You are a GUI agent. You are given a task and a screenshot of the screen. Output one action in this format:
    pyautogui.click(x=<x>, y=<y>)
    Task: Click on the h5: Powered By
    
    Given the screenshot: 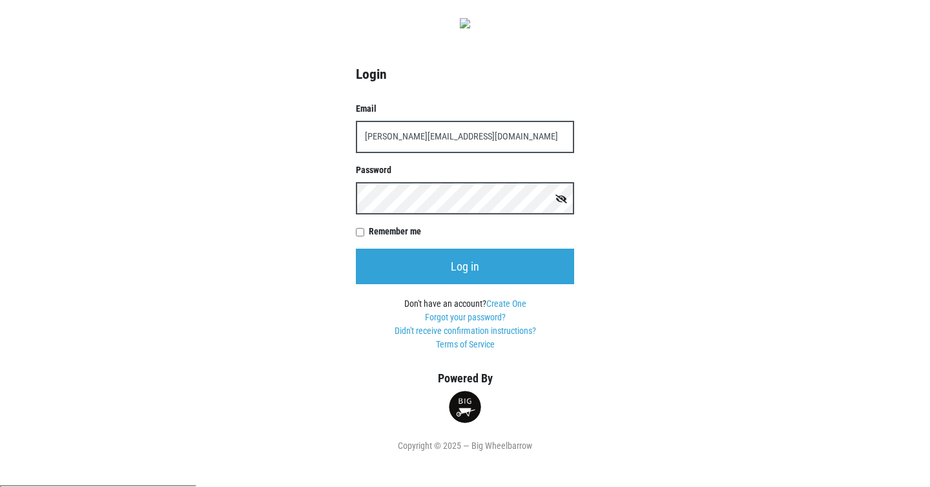 What is the action you would take?
    pyautogui.click(x=465, y=379)
    